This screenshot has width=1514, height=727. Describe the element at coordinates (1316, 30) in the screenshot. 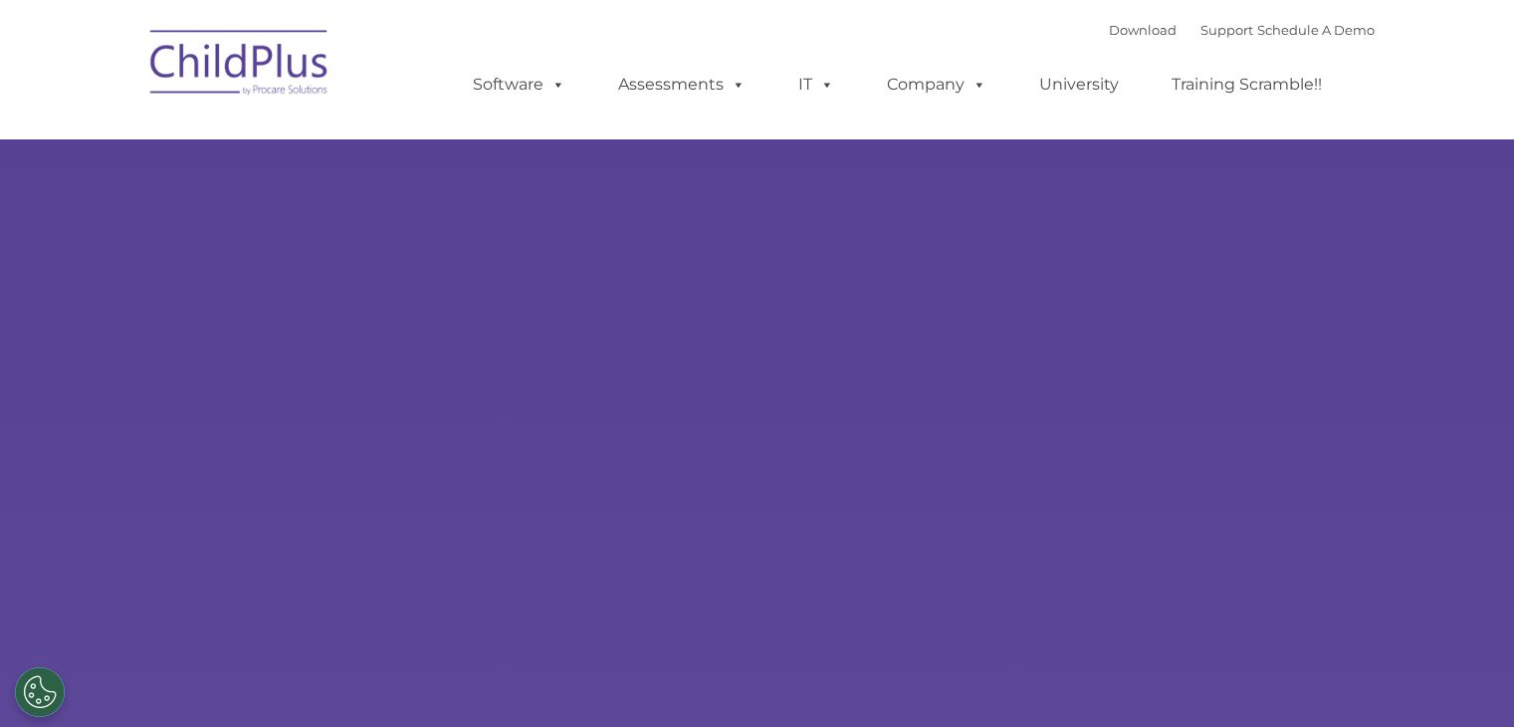

I see `a: Schedule A Demo` at that location.